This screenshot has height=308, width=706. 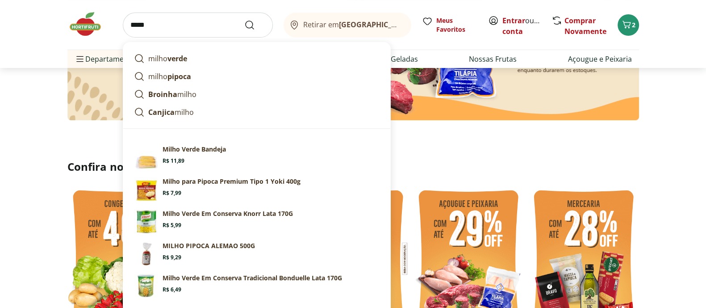 I want to click on span: ou, so click(x=522, y=26).